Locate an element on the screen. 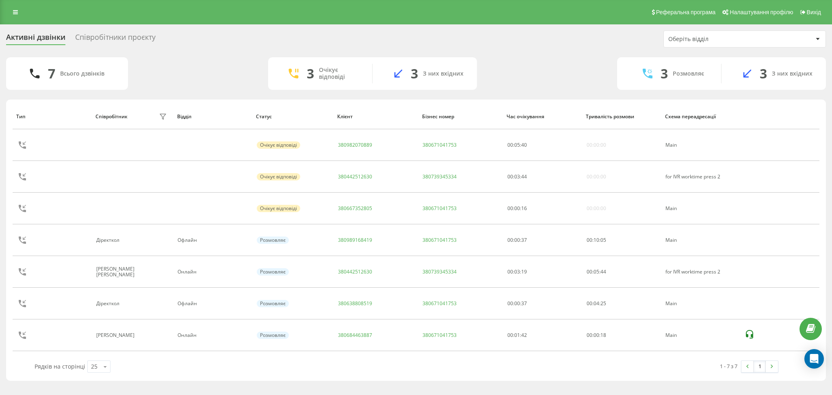  a: 380989168419 is located at coordinates (355, 240).